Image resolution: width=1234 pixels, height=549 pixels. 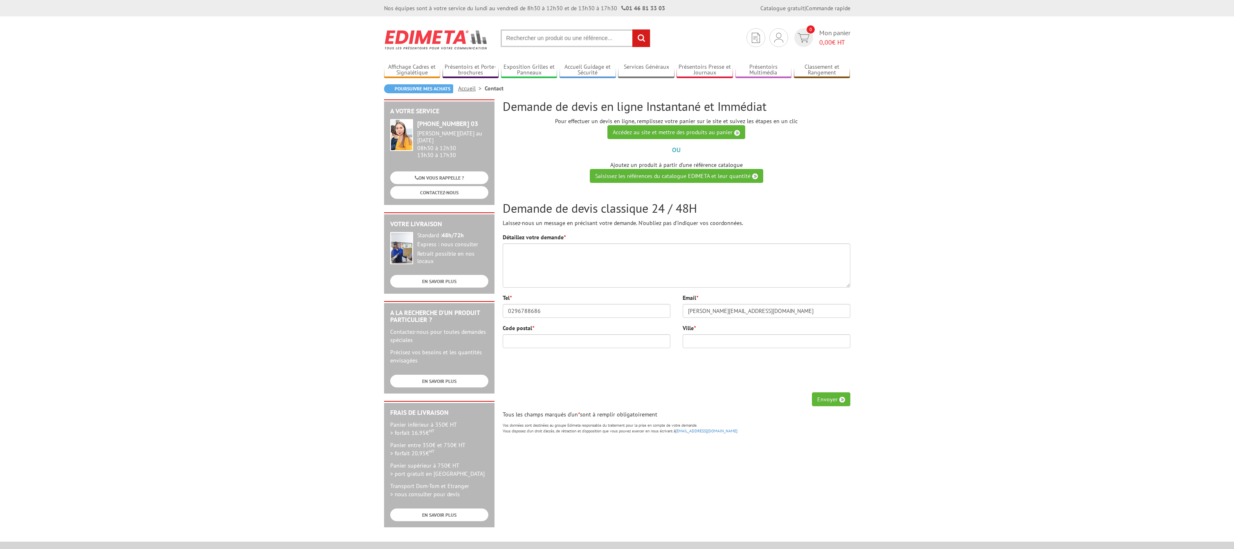 What do you see at coordinates (828, 8) in the screenshot?
I see `a: Commande rapide` at bounding box center [828, 8].